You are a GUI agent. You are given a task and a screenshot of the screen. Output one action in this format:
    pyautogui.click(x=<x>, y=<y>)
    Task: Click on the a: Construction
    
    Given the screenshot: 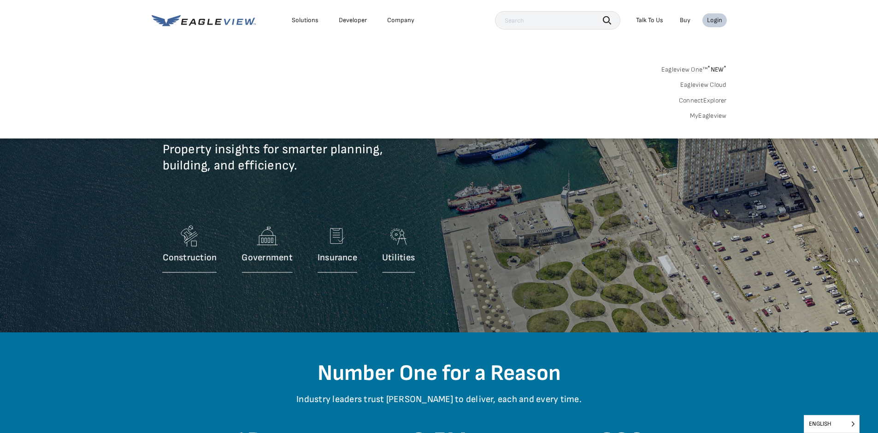 What is the action you would take?
    pyautogui.click(x=190, y=249)
    